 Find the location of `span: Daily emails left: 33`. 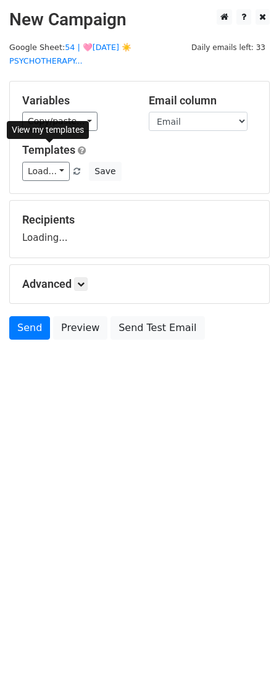

span: Daily emails left: 33 is located at coordinates (229, 48).